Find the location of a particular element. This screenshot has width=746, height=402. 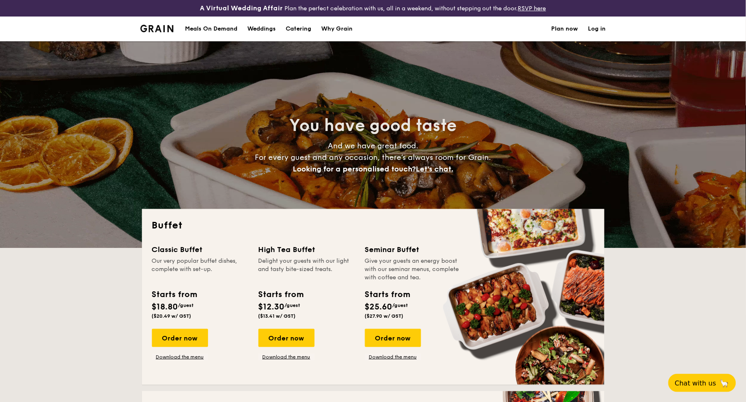

a: Logotype is located at coordinates (157, 28).